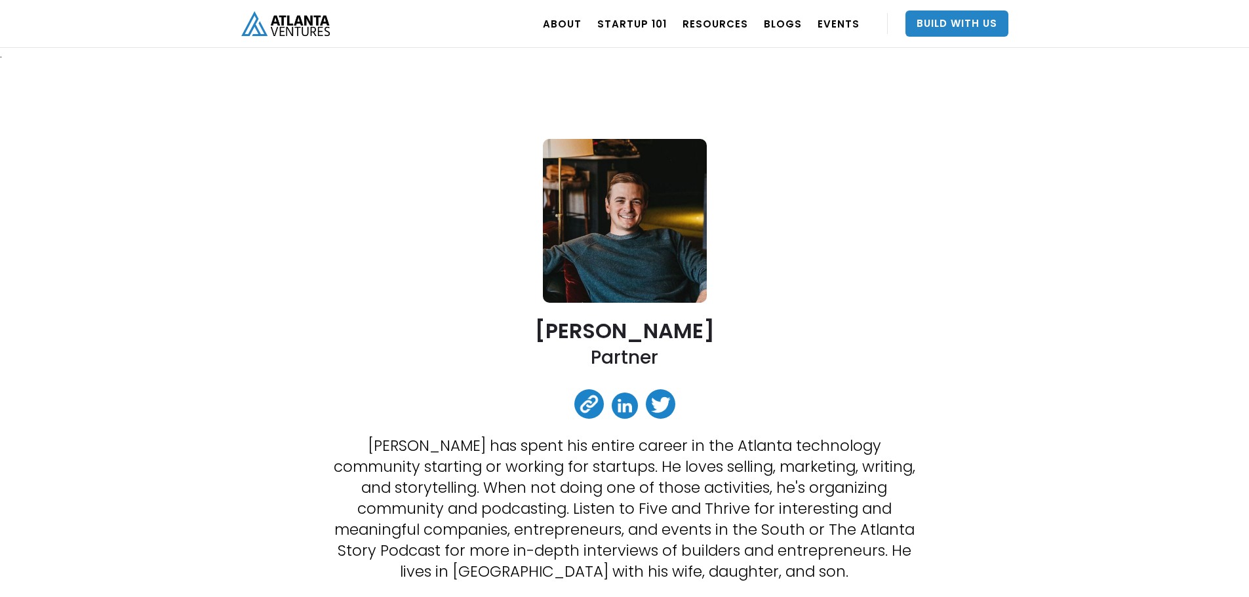  I want to click on a: EVENTS, so click(838, 24).